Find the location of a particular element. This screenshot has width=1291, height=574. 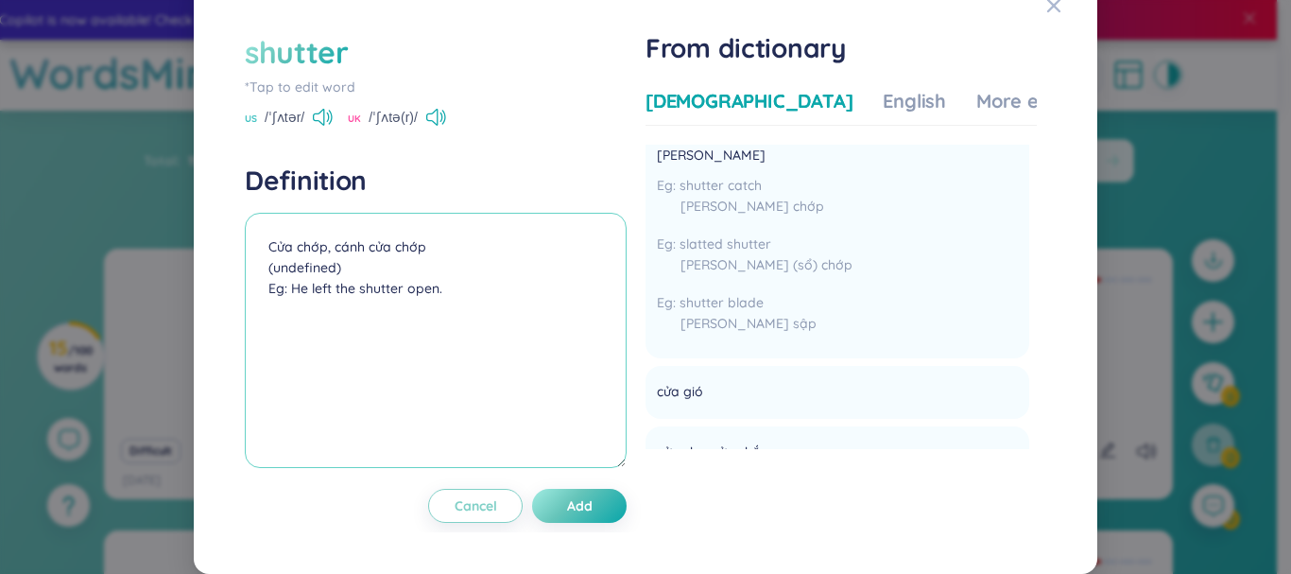

span: Cancel is located at coordinates (475, 506).